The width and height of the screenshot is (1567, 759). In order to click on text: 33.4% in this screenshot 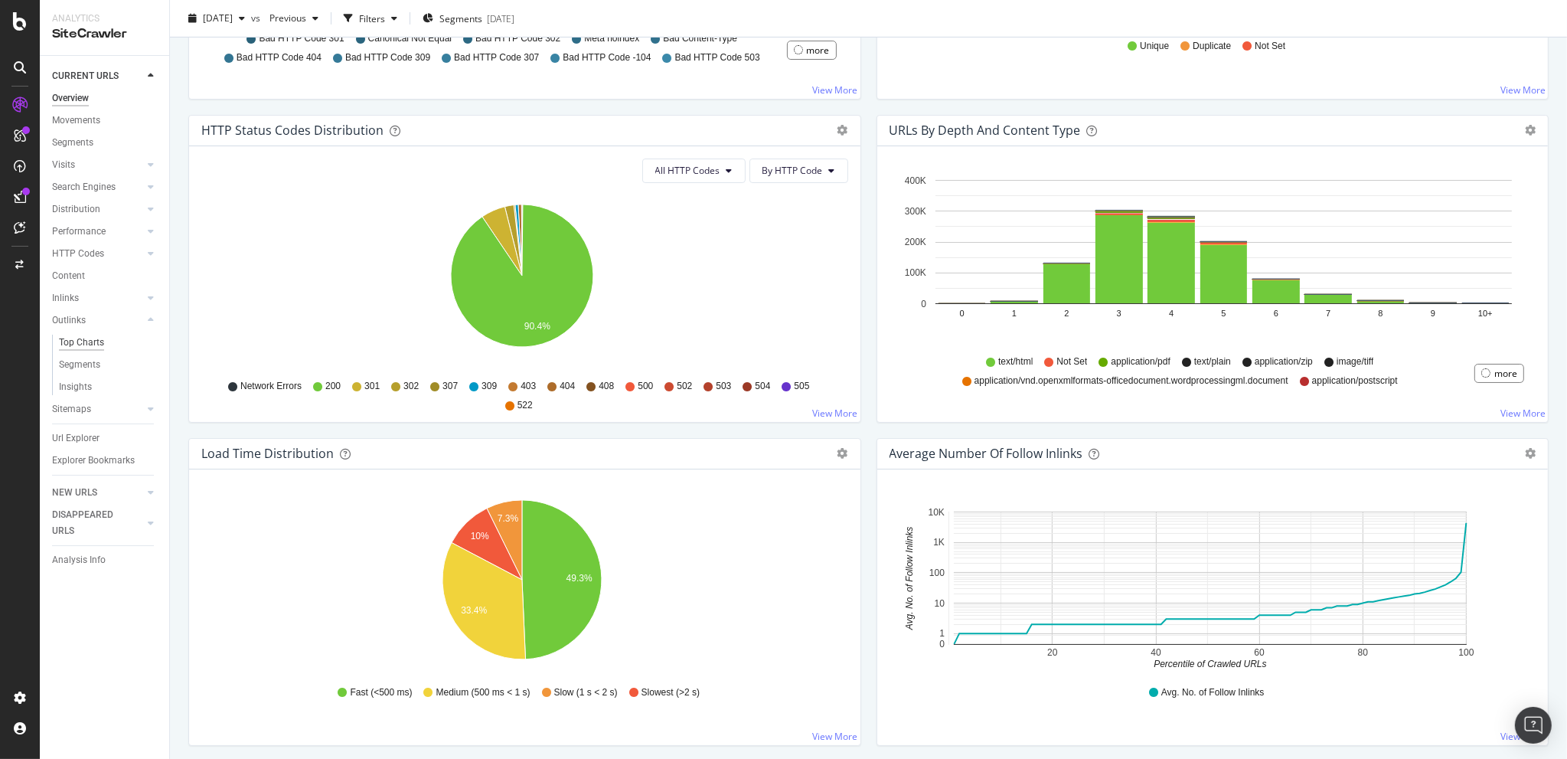, I will do `click(474, 610)`.